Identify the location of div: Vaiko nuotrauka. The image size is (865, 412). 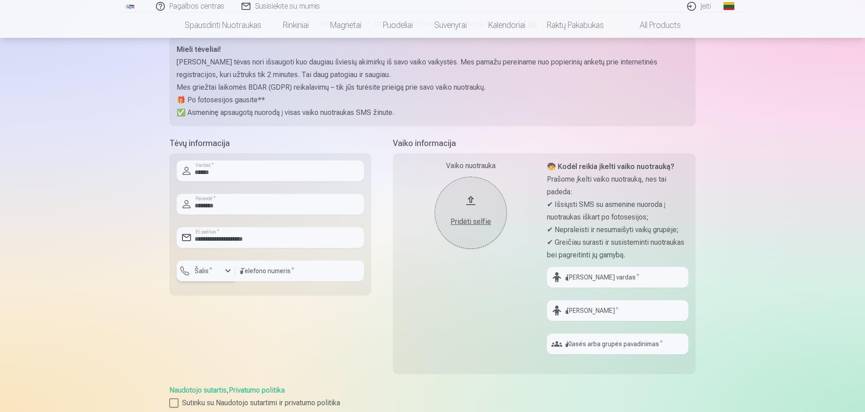
(471, 166).